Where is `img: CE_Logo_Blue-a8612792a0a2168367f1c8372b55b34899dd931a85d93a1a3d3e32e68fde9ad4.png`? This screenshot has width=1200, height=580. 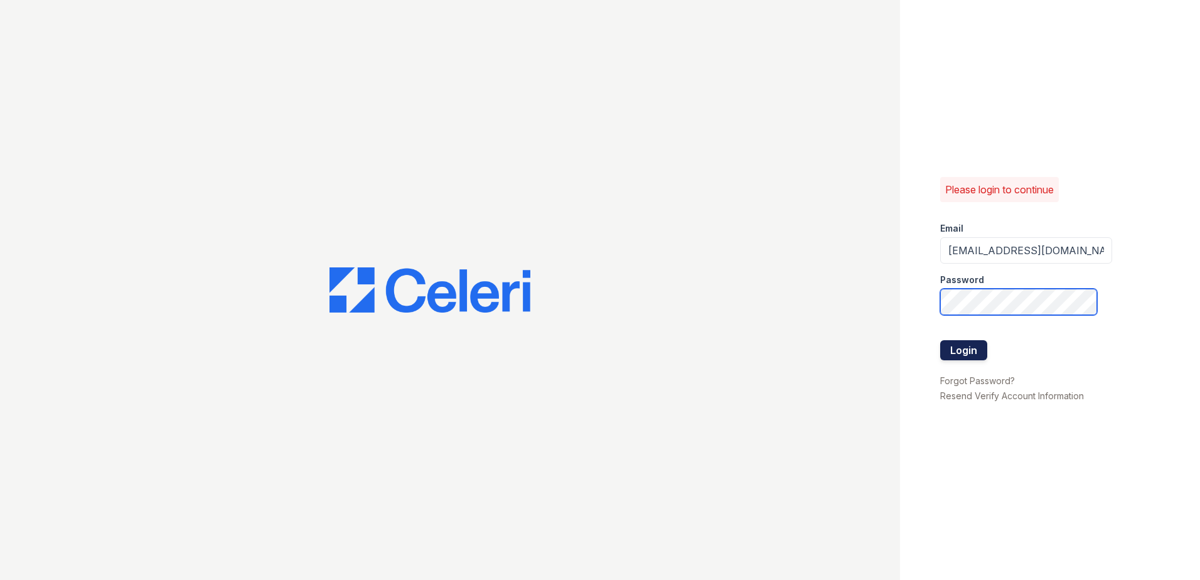
img: CE_Logo_Blue-a8612792a0a2168367f1c8372b55b34899dd931a85d93a1a3d3e32e68fde9ad4.png is located at coordinates (430, 290).